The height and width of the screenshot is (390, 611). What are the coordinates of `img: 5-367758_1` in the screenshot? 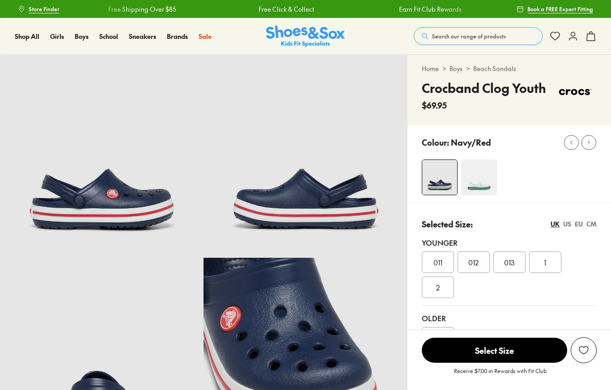 It's located at (305, 156).